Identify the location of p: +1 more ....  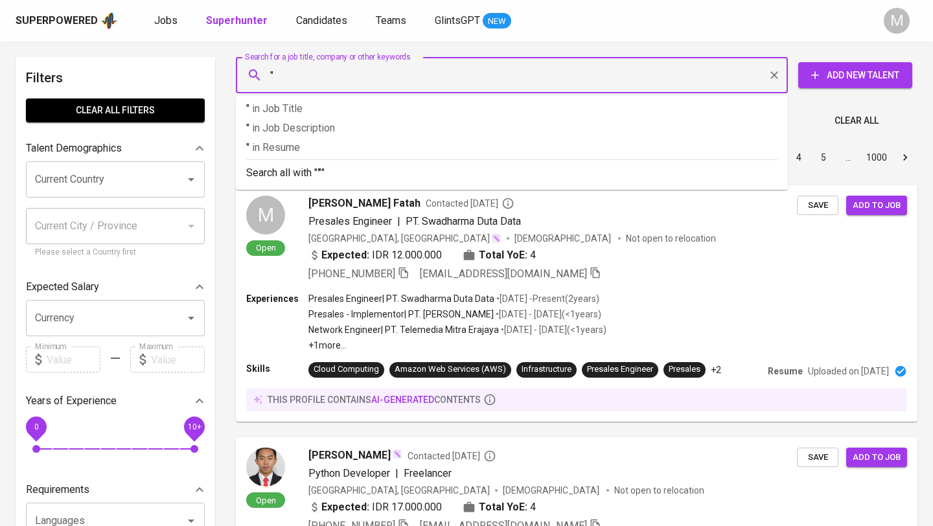
(457, 345).